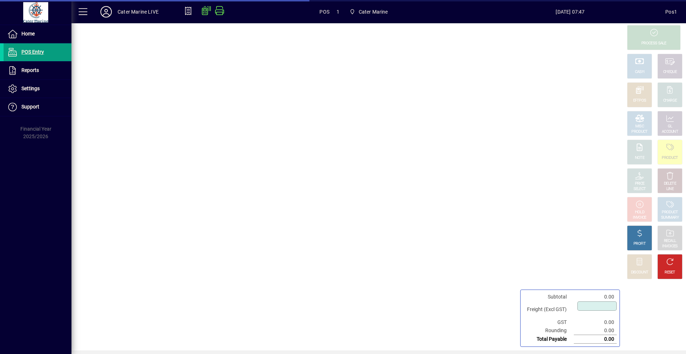  Describe the element at coordinates (654, 43) in the screenshot. I see `div: PROCESS SALE` at that location.